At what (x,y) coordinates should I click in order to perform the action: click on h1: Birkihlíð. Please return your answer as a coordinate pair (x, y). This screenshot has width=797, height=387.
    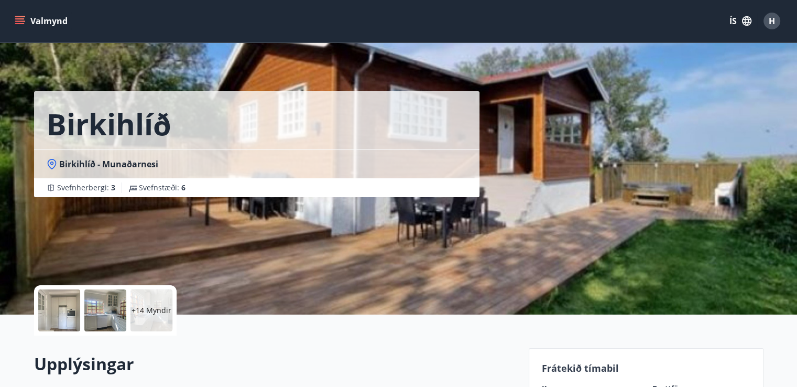
    Looking at the image, I should click on (109, 124).